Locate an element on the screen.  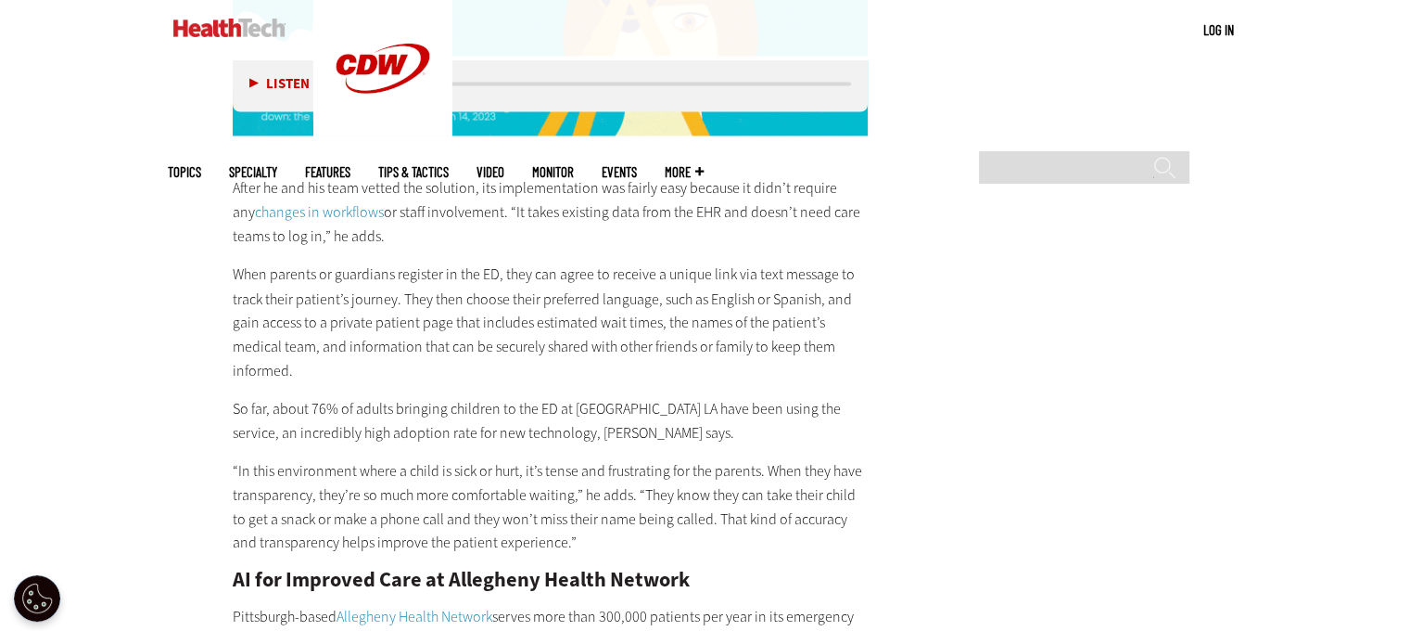
a: Features is located at coordinates (327, 172).